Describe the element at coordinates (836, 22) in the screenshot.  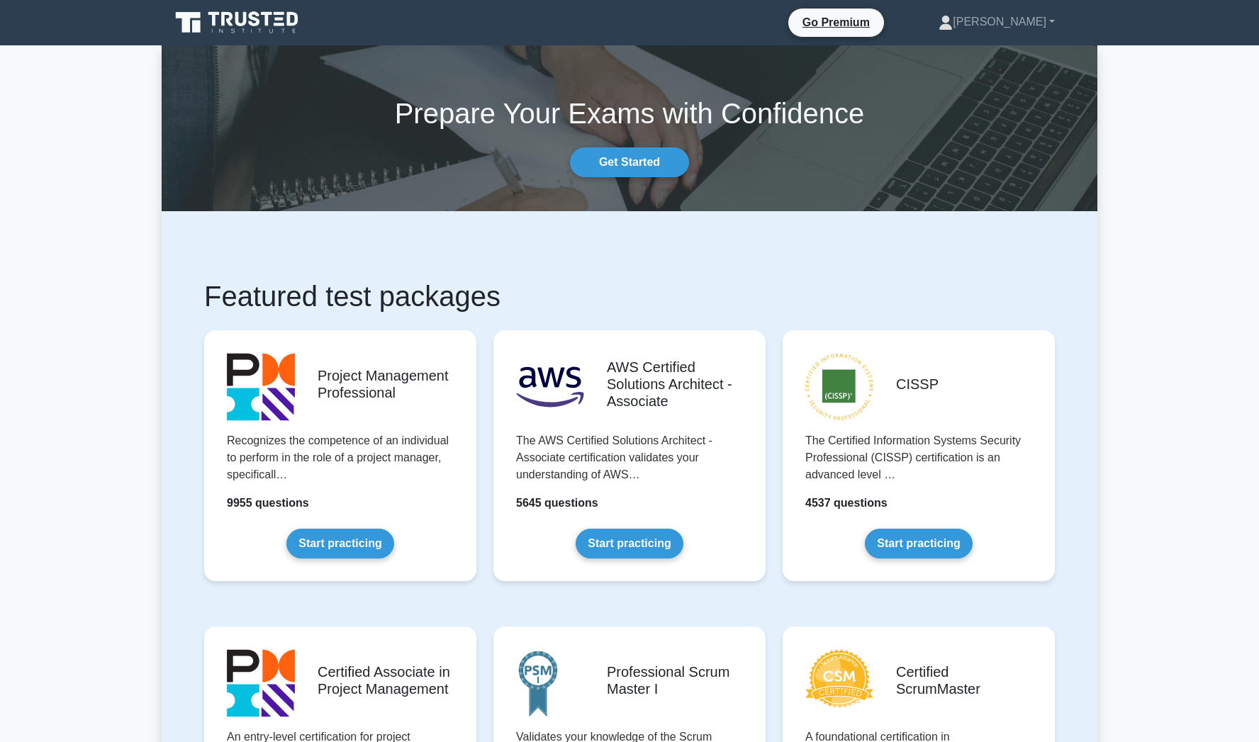
I see `a: Go Premium` at that location.